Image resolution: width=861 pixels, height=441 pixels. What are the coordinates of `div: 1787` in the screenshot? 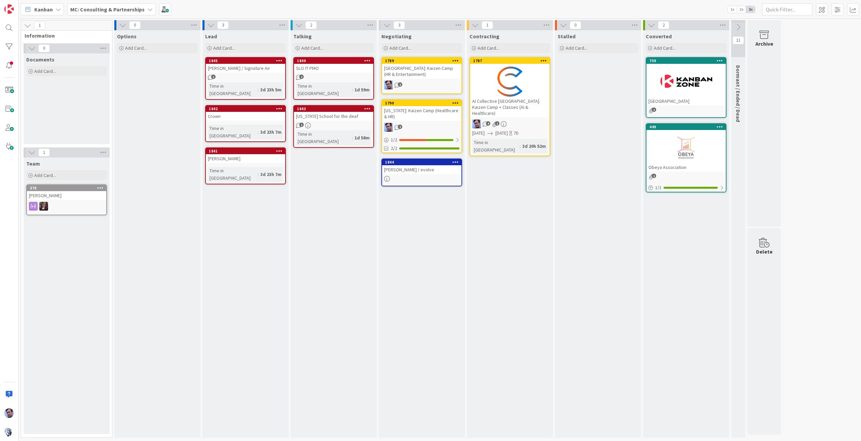 It's located at (511, 61).